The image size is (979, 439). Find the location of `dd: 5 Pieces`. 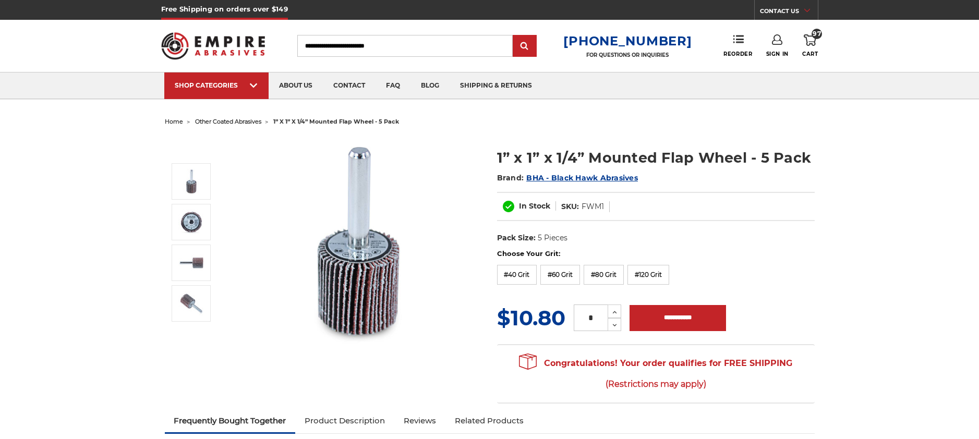

dd: 5 Pieces is located at coordinates (552, 238).